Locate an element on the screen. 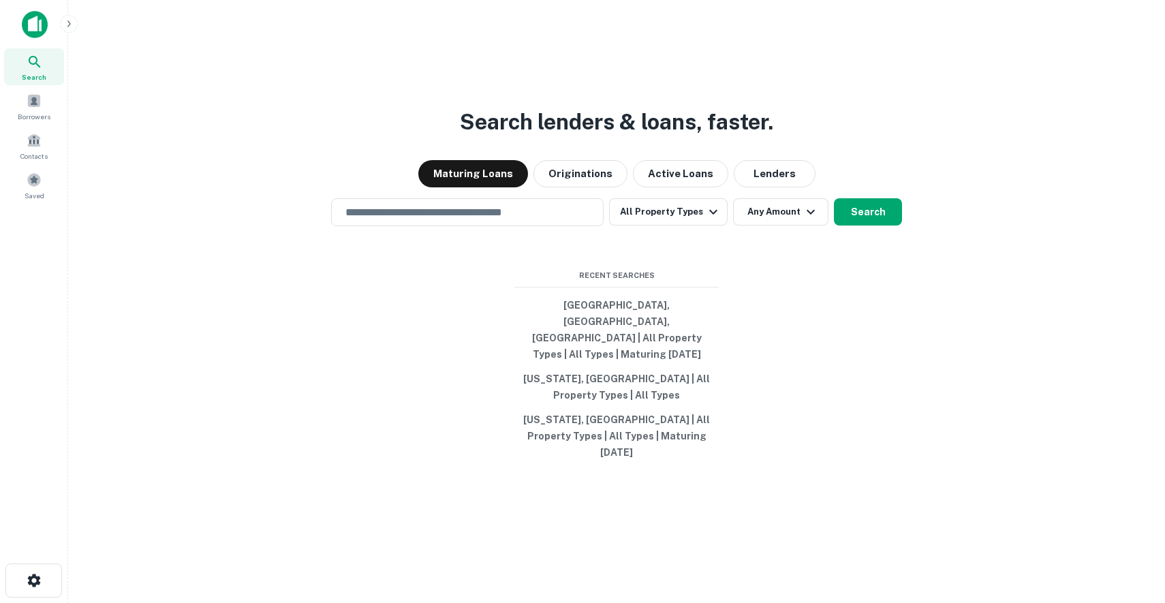 The width and height of the screenshot is (1165, 603). a: Borrowers is located at coordinates (34, 106).